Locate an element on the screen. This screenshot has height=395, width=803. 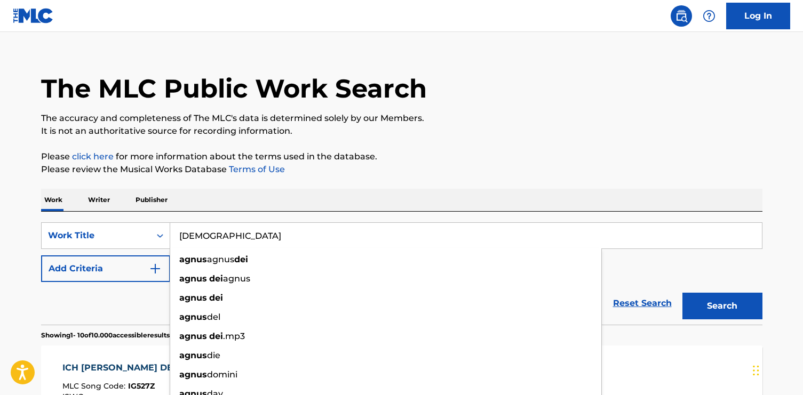
img: 9d2ae6d4665cec9f34b9.svg is located at coordinates (155, 269).